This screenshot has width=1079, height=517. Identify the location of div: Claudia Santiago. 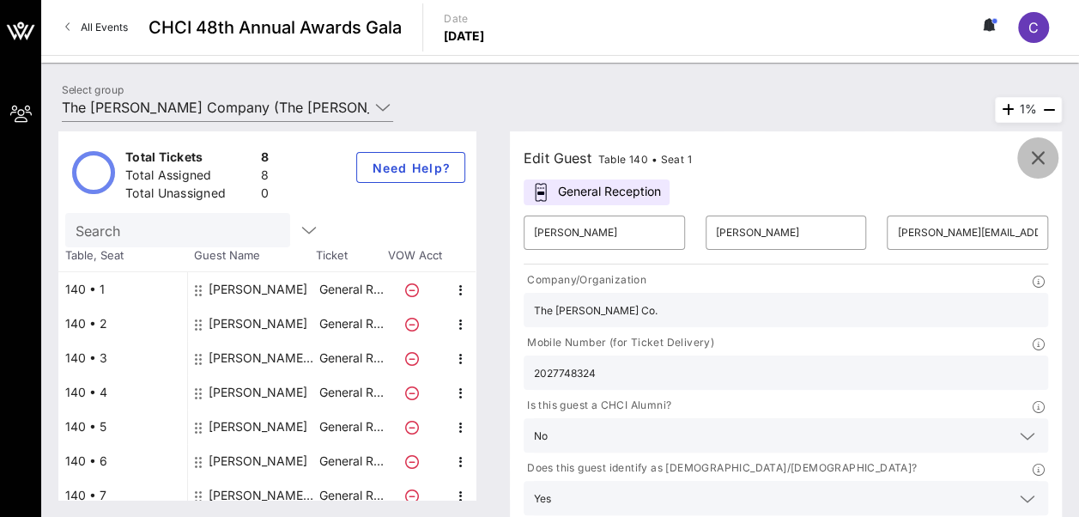
(258, 324).